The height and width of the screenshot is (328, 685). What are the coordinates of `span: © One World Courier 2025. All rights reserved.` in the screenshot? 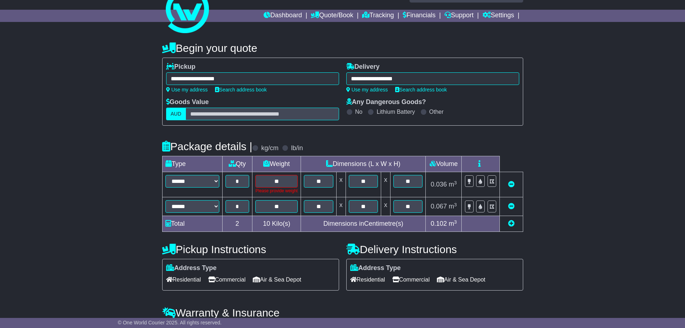 It's located at (170, 322).